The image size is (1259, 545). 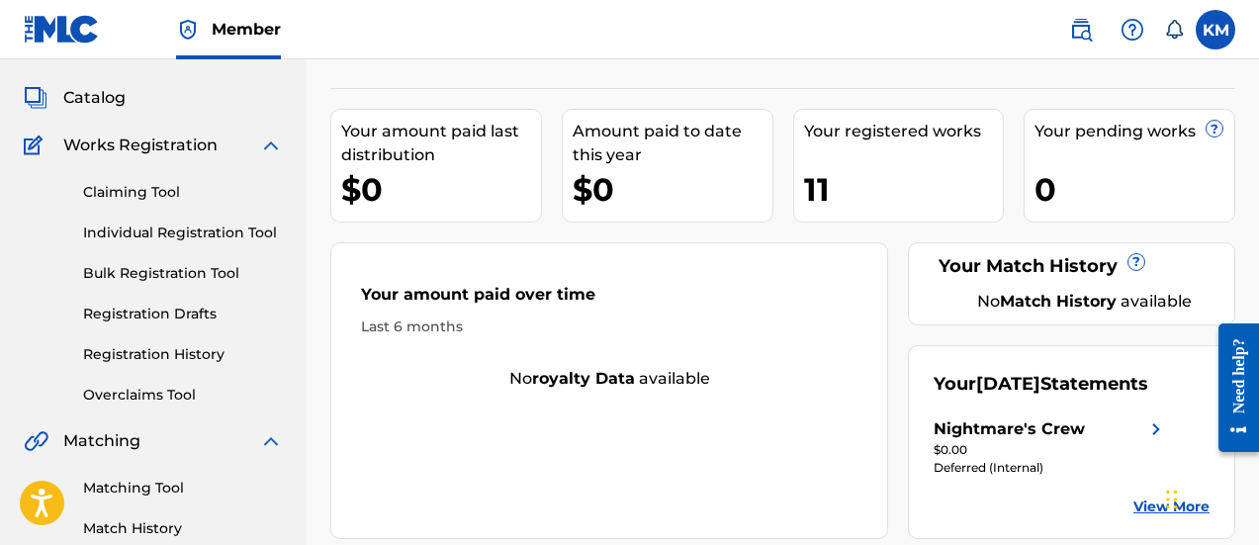 I want to click on a: Overclaims Tool, so click(x=183, y=395).